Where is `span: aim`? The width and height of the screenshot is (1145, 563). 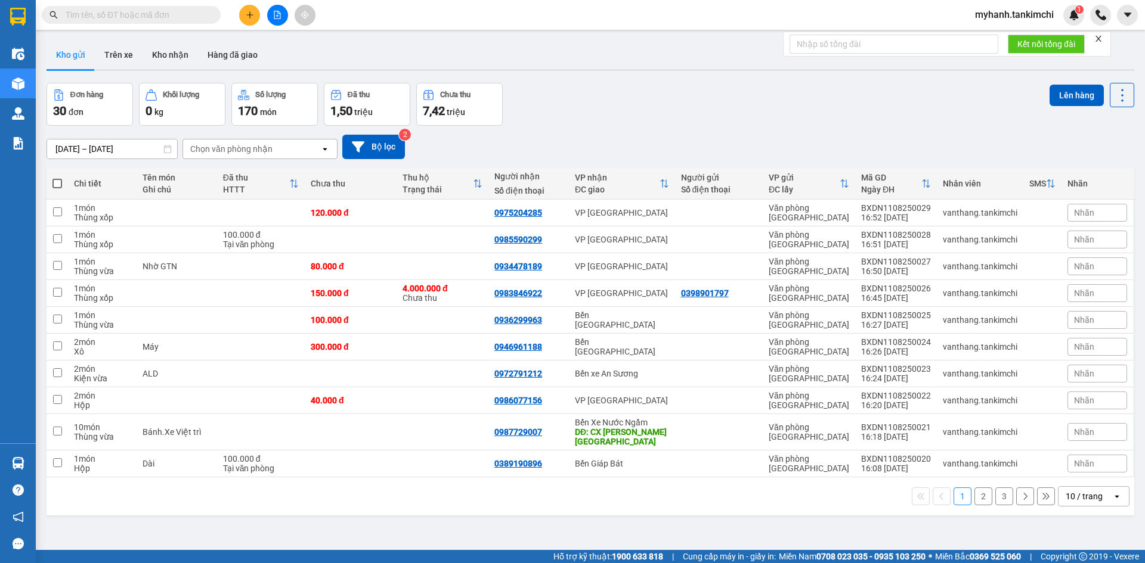 span: aim is located at coordinates (305, 15).